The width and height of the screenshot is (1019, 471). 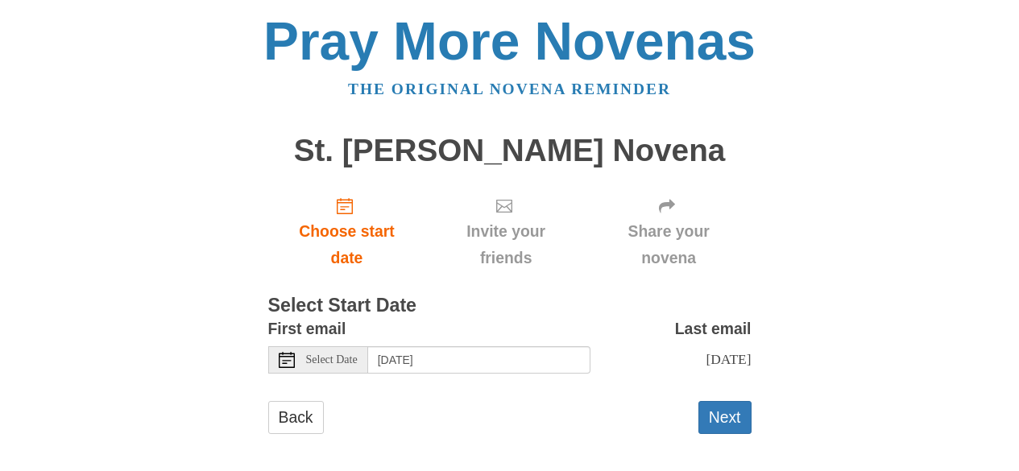 I want to click on button: Next, so click(x=725, y=417).